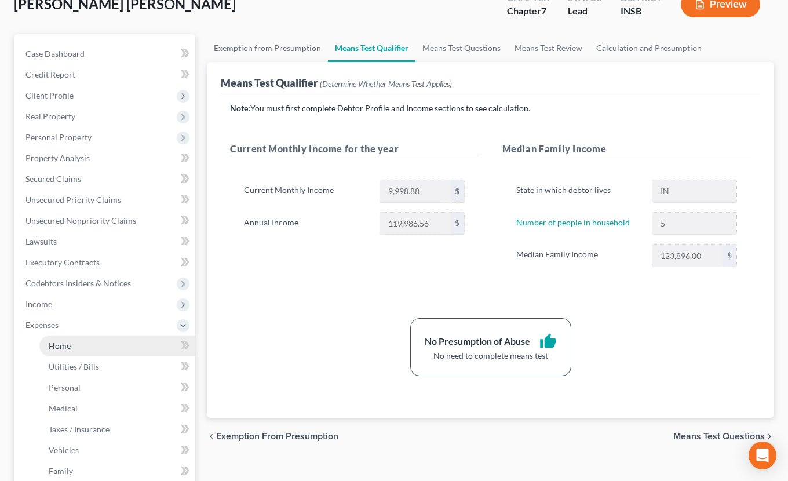 The image size is (788, 481). Describe the element at coordinates (578, 191) in the screenshot. I see `label: State in which debtor lives` at that location.